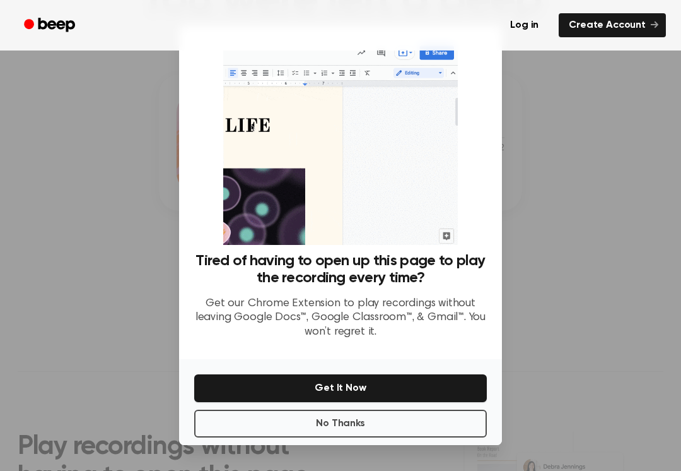  I want to click on a: Log in, so click(524, 25).